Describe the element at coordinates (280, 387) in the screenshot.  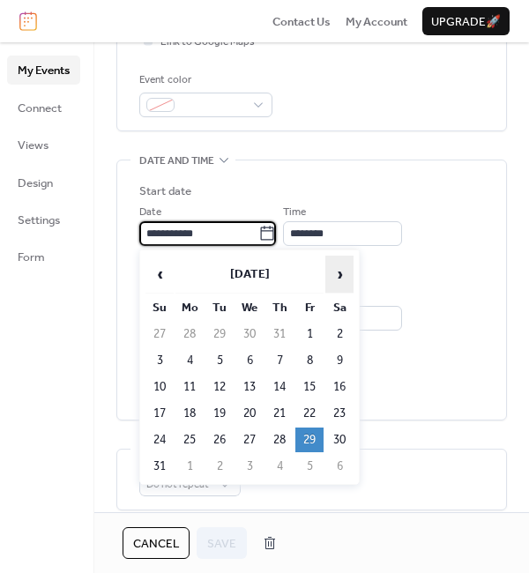
I see `td: 14` at that location.